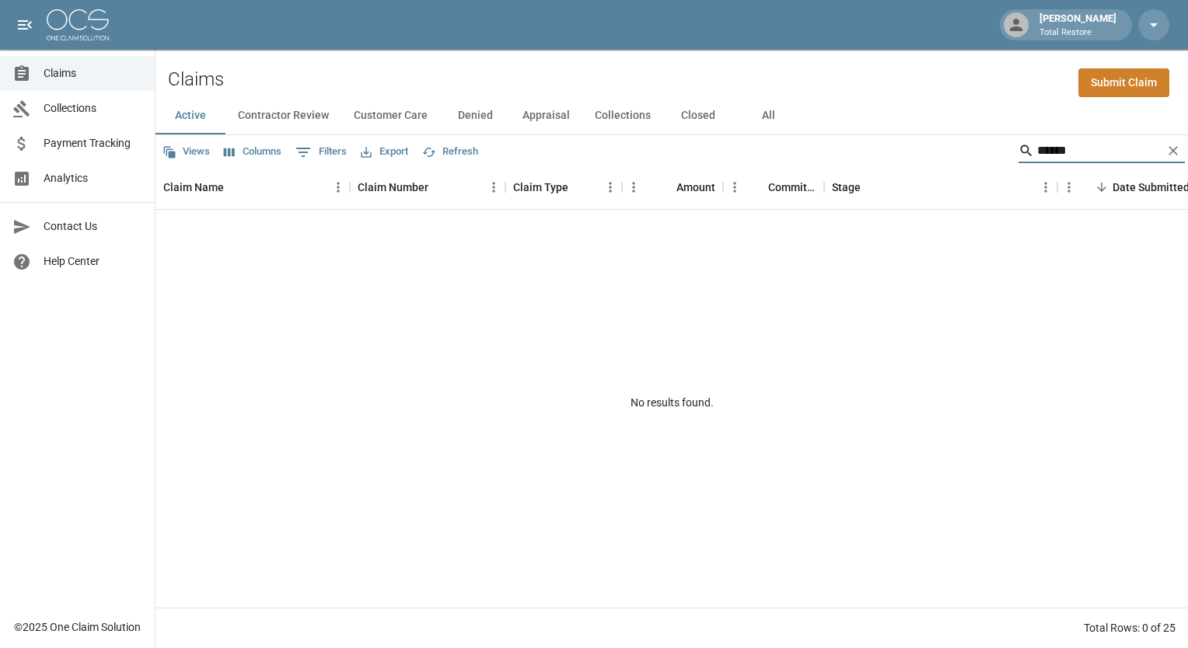 Image resolution: width=1188 pixels, height=648 pixels. I want to click on button: Appraisal, so click(546, 116).